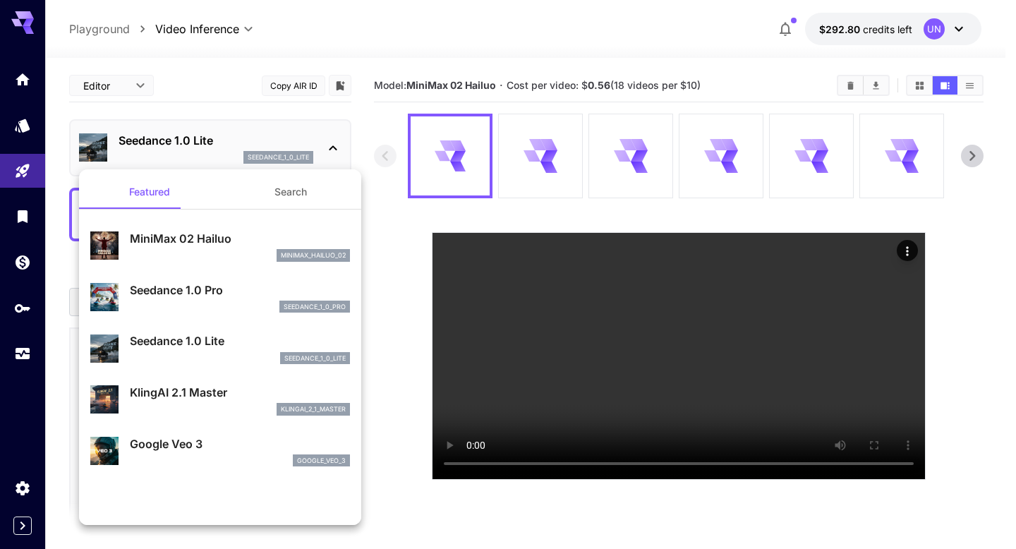  What do you see at coordinates (315, 307) in the screenshot?
I see `p: seedance_1_0_pro` at bounding box center [315, 307].